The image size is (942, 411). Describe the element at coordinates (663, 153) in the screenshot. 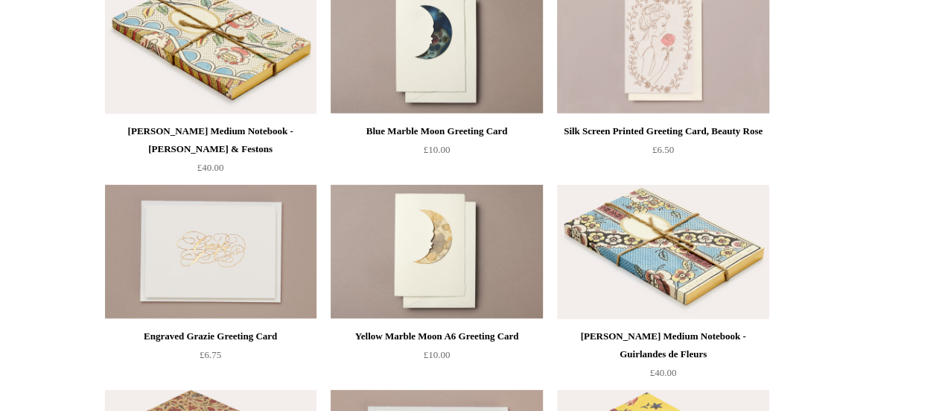

I see `a: Silk Screen Printed Greeting Card, Beauty Rose £6.50` at that location.